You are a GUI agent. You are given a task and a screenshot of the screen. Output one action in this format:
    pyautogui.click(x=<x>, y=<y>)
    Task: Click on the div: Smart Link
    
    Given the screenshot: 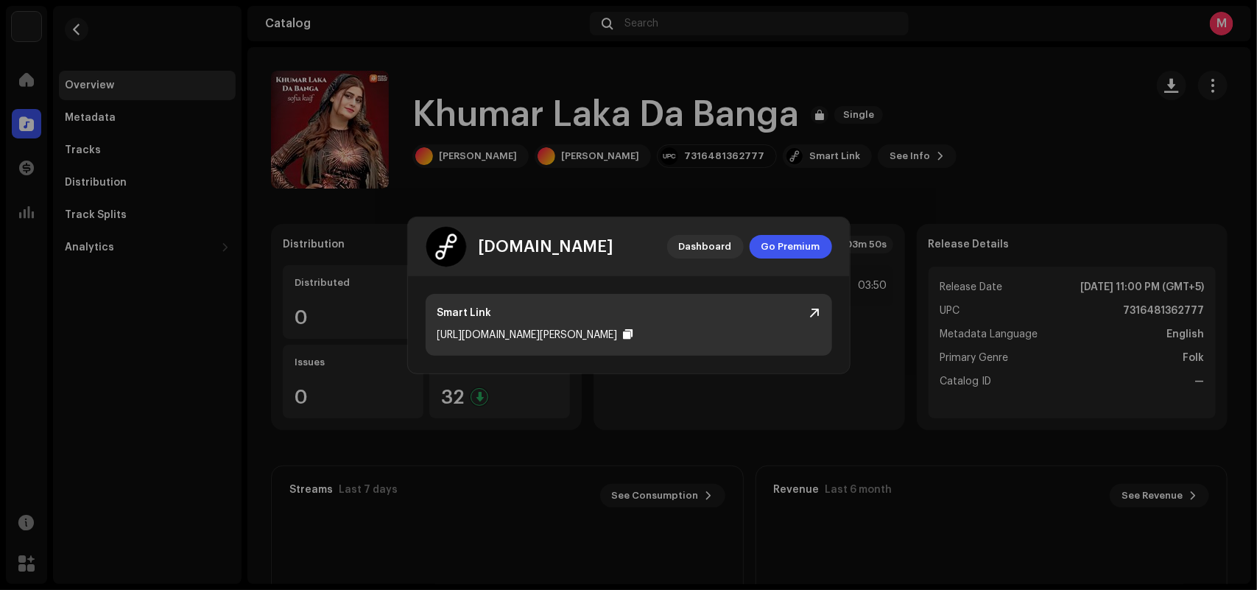 What is the action you would take?
    pyautogui.click(x=464, y=313)
    